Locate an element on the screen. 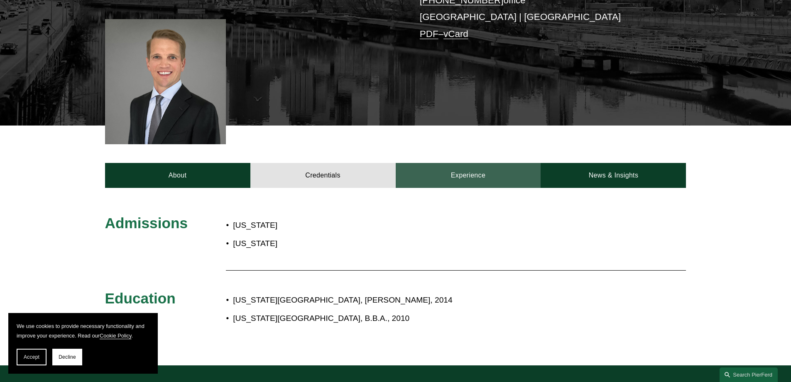 The width and height of the screenshot is (791, 382). button: Accept is located at coordinates (32, 357).